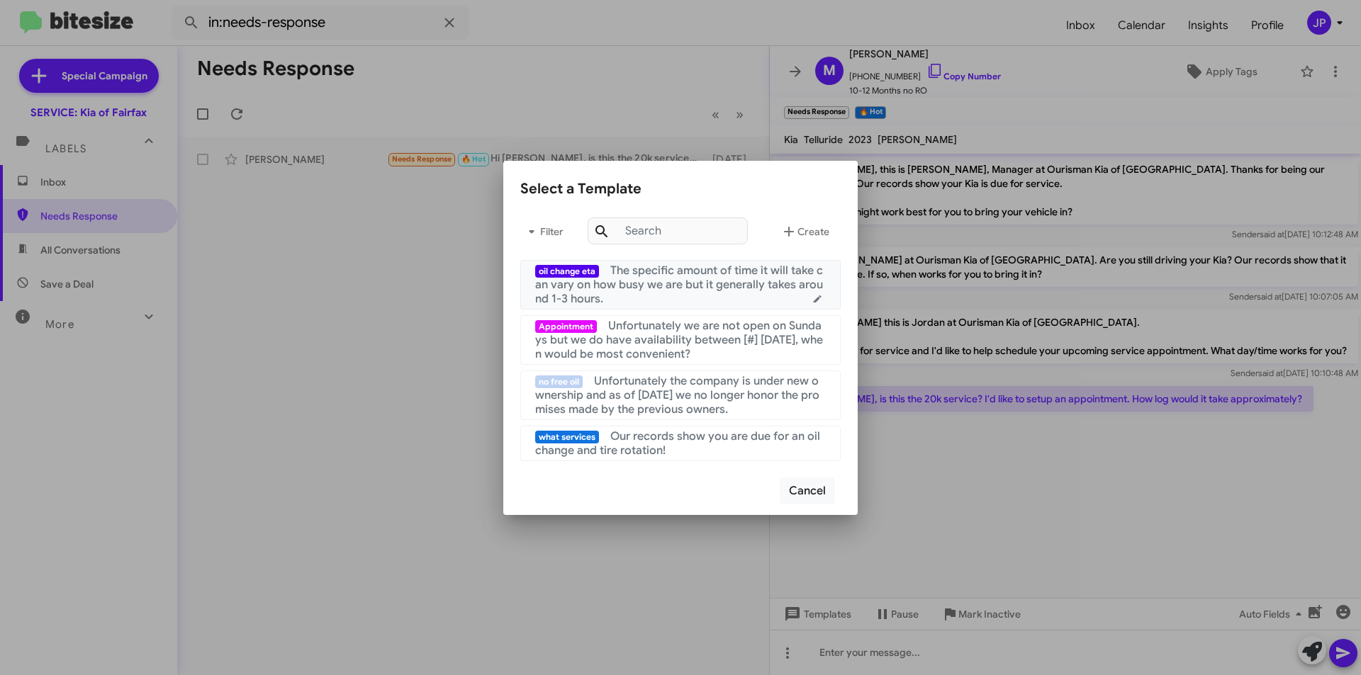 The image size is (1361, 675). Describe the element at coordinates (680, 189) in the screenshot. I see `div: Select a Template` at that location.